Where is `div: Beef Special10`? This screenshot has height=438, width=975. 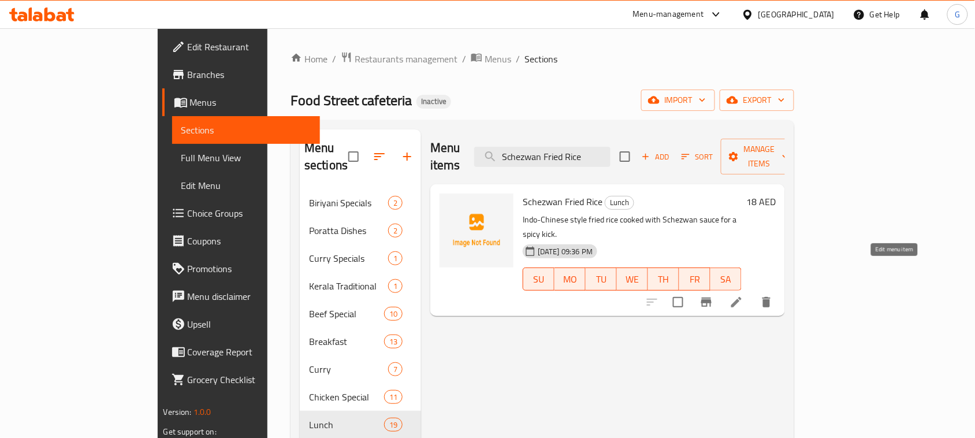 div: Beef Special10 is located at coordinates (361, 314).